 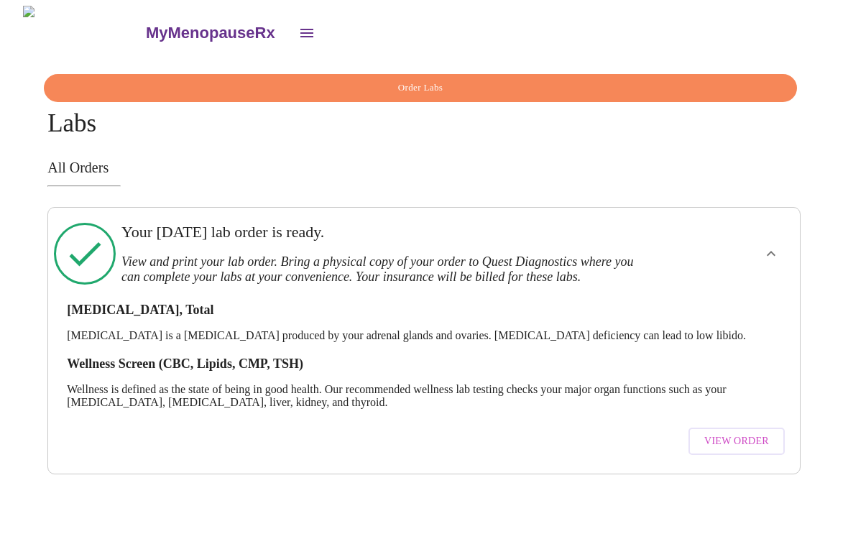 What do you see at coordinates (424, 396) in the screenshot?
I see `p: Wellness is defined as the state of being in good health. Our recommended wellness lab testing ch...` at bounding box center [424, 396].